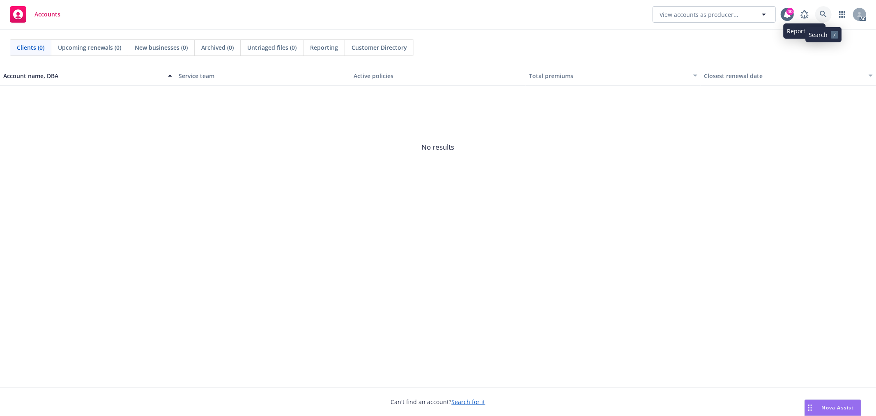  I want to click on span: Accounts, so click(47, 14).